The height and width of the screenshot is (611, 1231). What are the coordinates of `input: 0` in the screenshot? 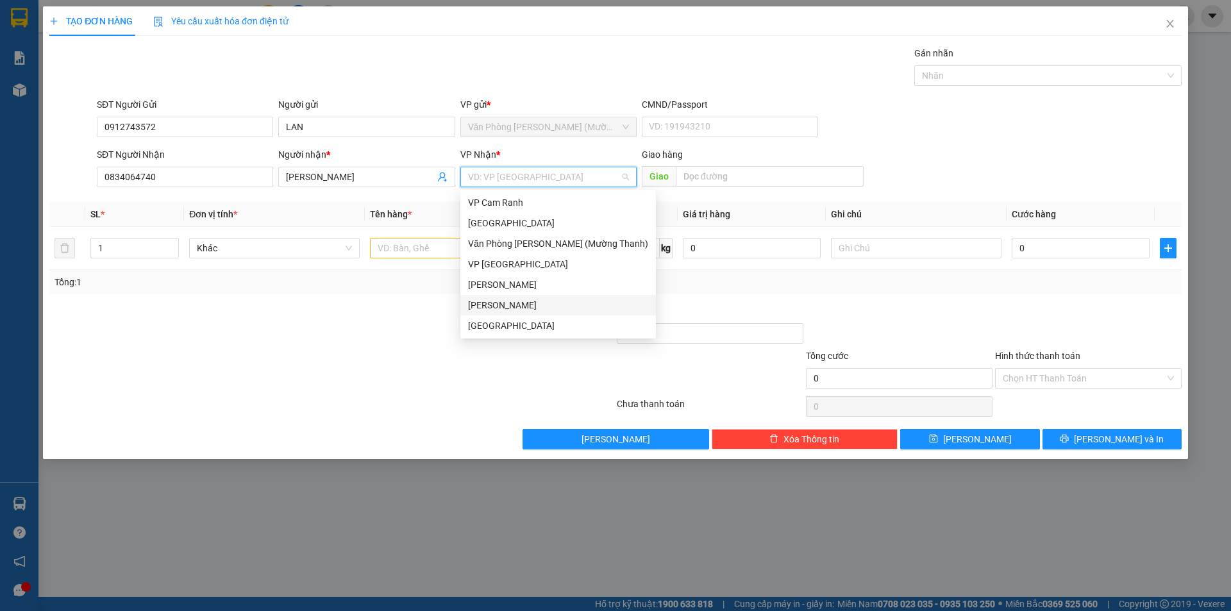 It's located at (751, 248).